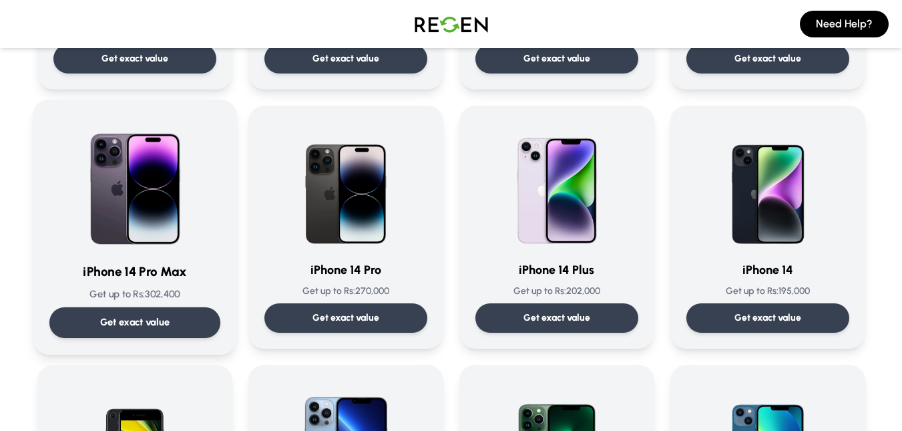  Describe the element at coordinates (346, 291) in the screenshot. I see `p: Get up to Rs: 270,000` at that location.